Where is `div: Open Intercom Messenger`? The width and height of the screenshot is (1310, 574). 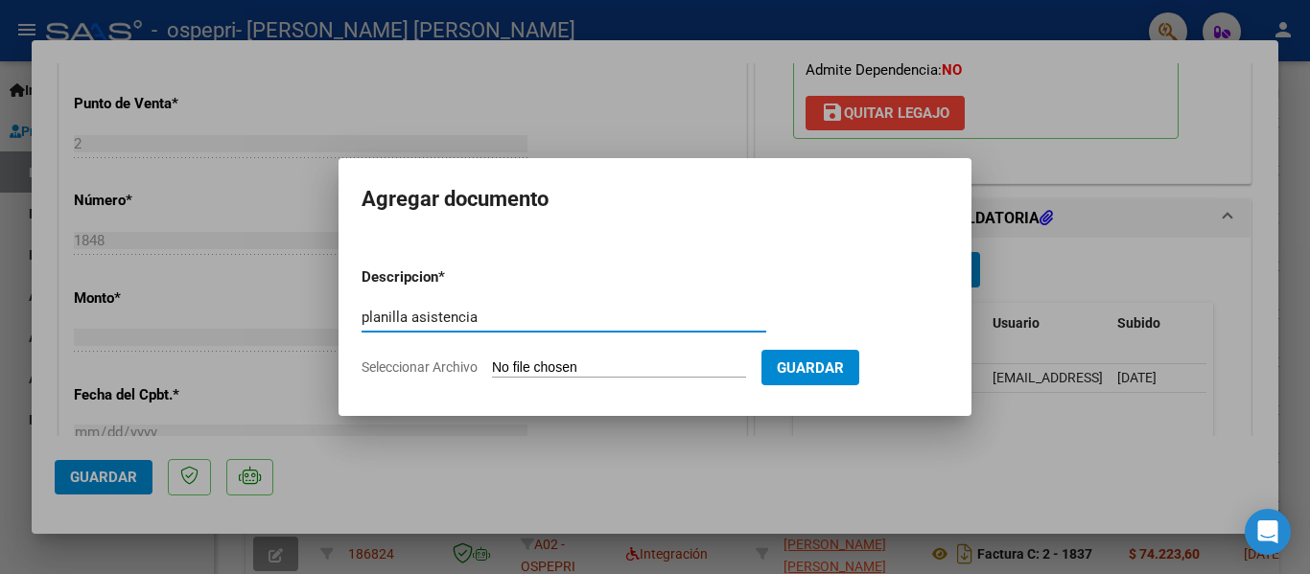 div: Open Intercom Messenger is located at coordinates (1268, 532).